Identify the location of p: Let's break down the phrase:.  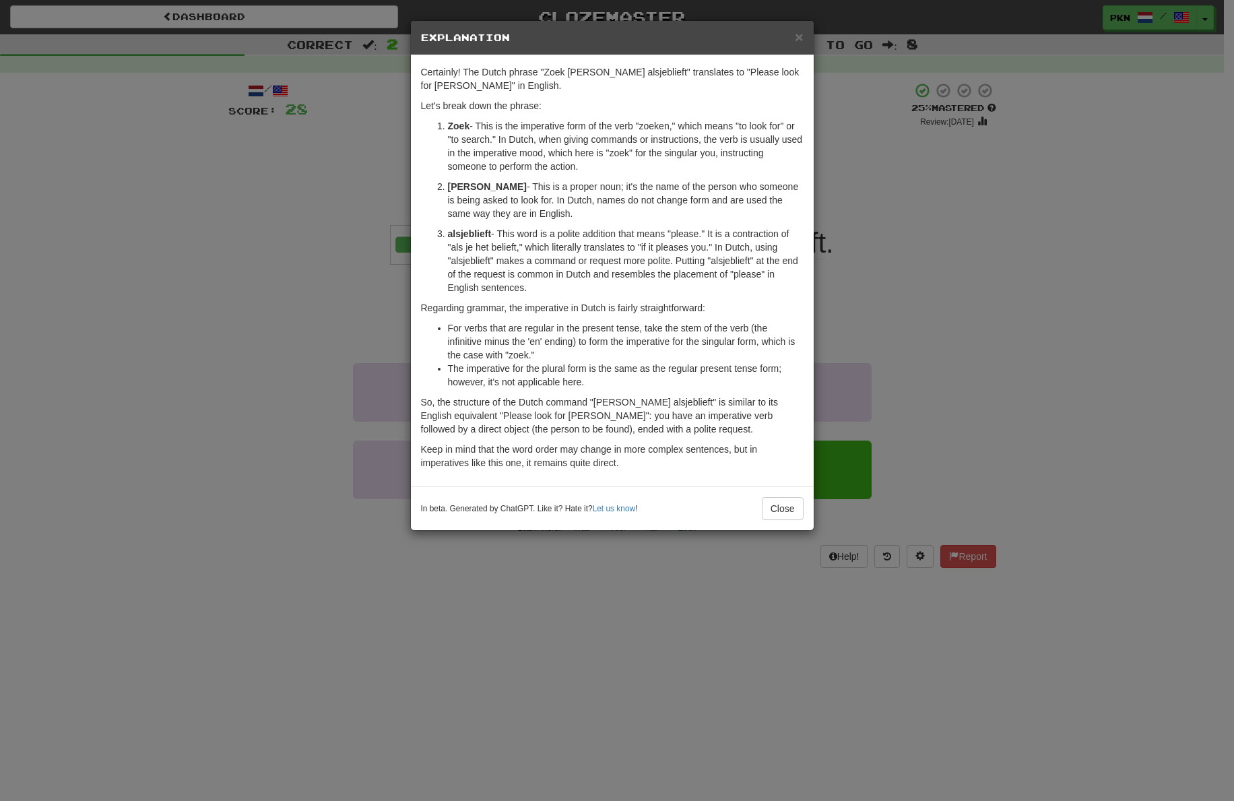
(612, 106).